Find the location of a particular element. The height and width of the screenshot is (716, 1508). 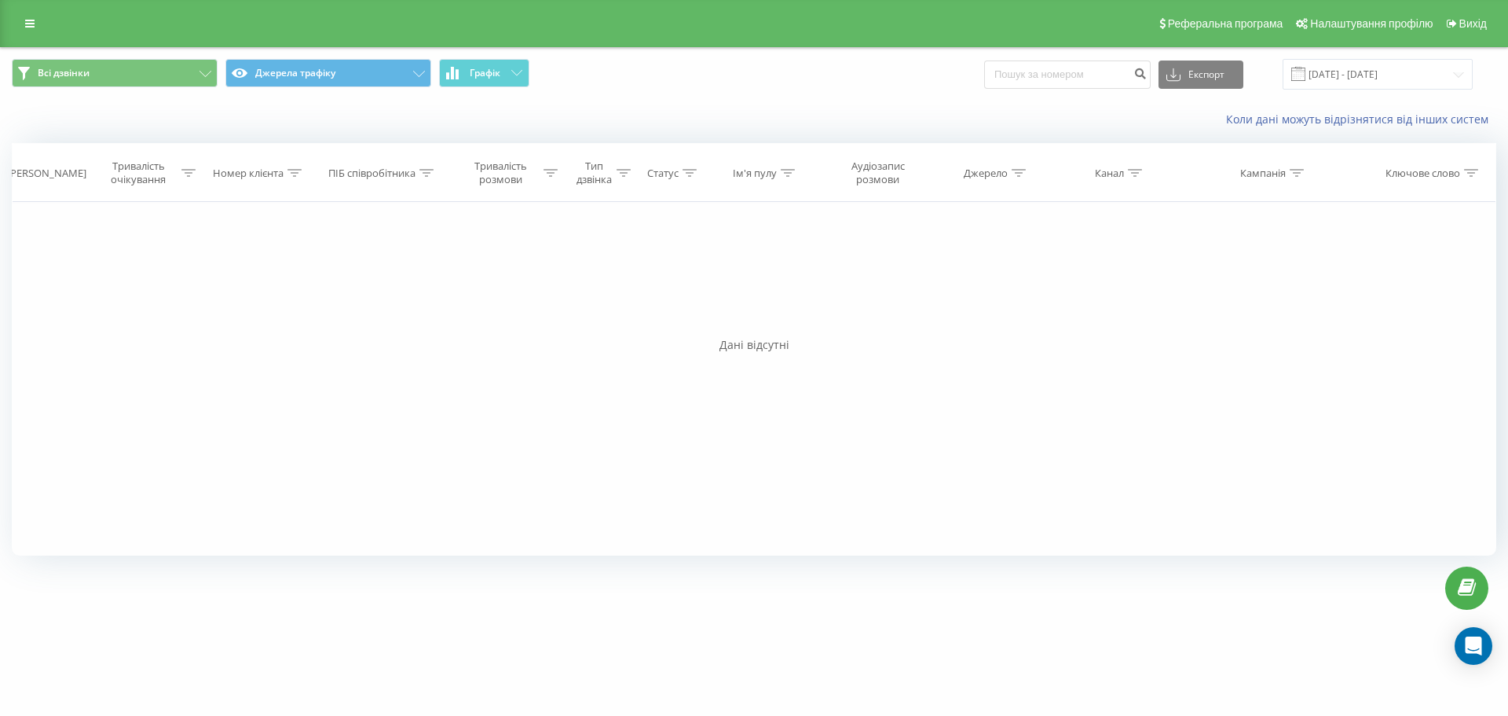

div: Кампанія is located at coordinates (1263, 173).